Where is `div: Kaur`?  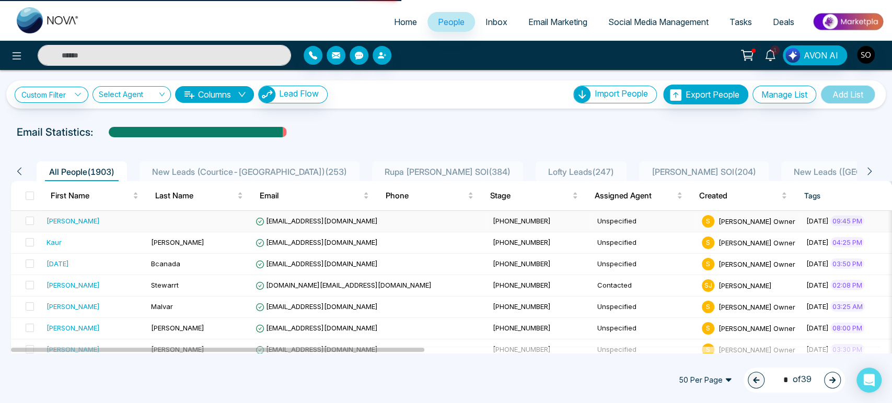
div: Kaur is located at coordinates (54, 242).